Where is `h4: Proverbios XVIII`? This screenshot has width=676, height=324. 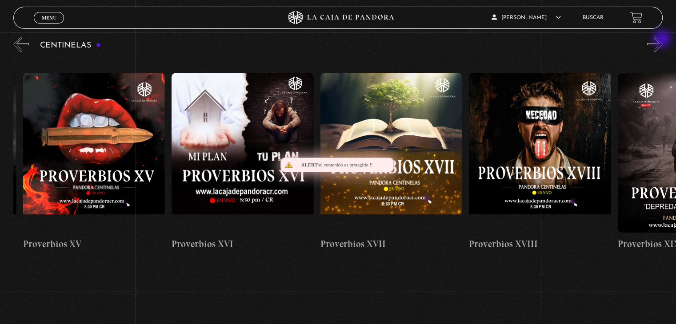
h4: Proverbios XVIII is located at coordinates (539, 244).